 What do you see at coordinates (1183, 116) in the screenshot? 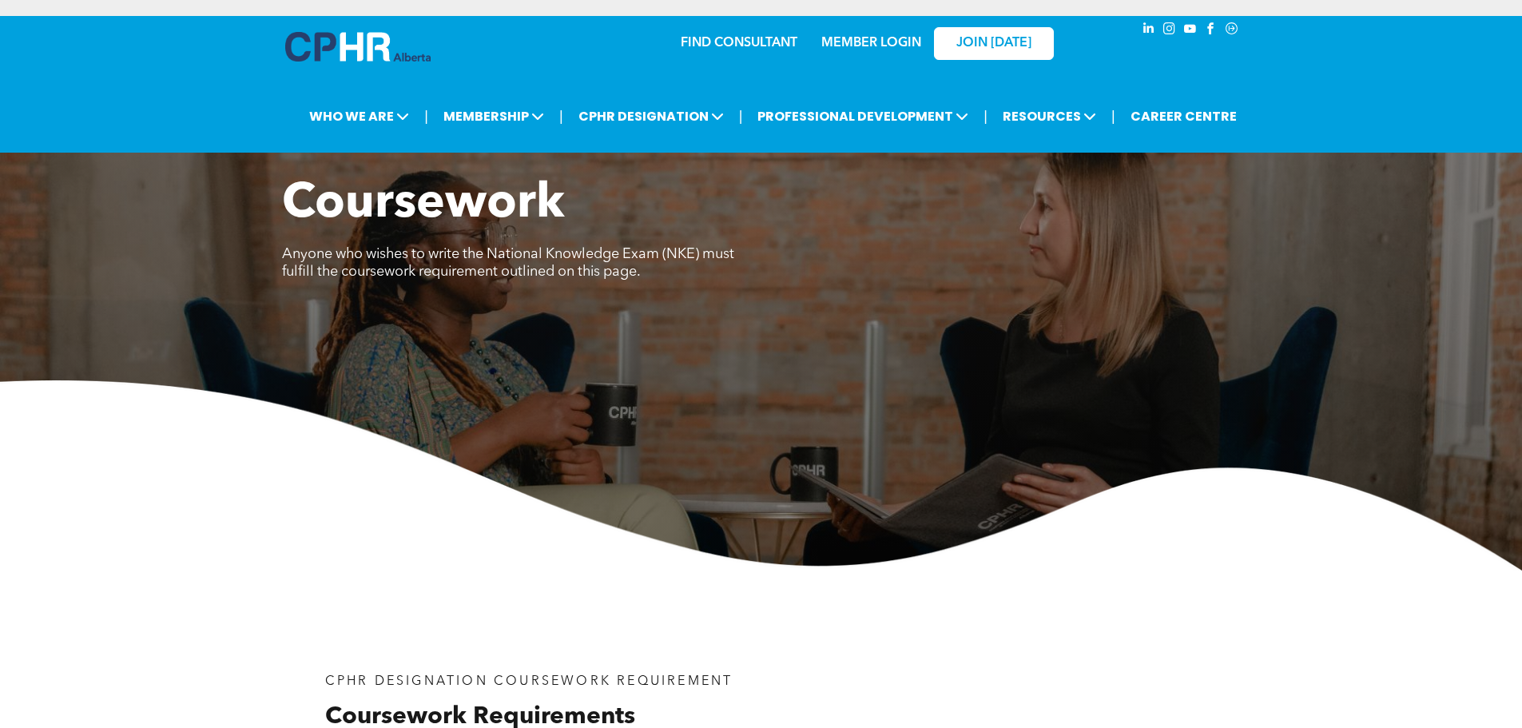
I see `a: CAREER CENTRE` at bounding box center [1183, 116].